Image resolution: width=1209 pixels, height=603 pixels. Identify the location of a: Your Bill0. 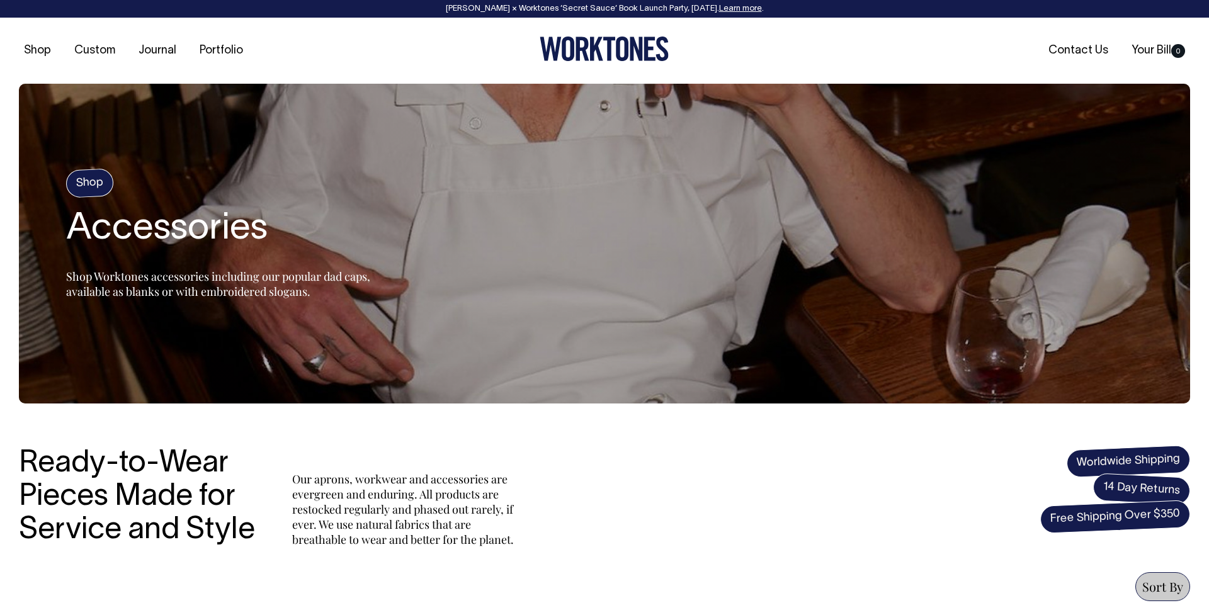
(1158, 50).